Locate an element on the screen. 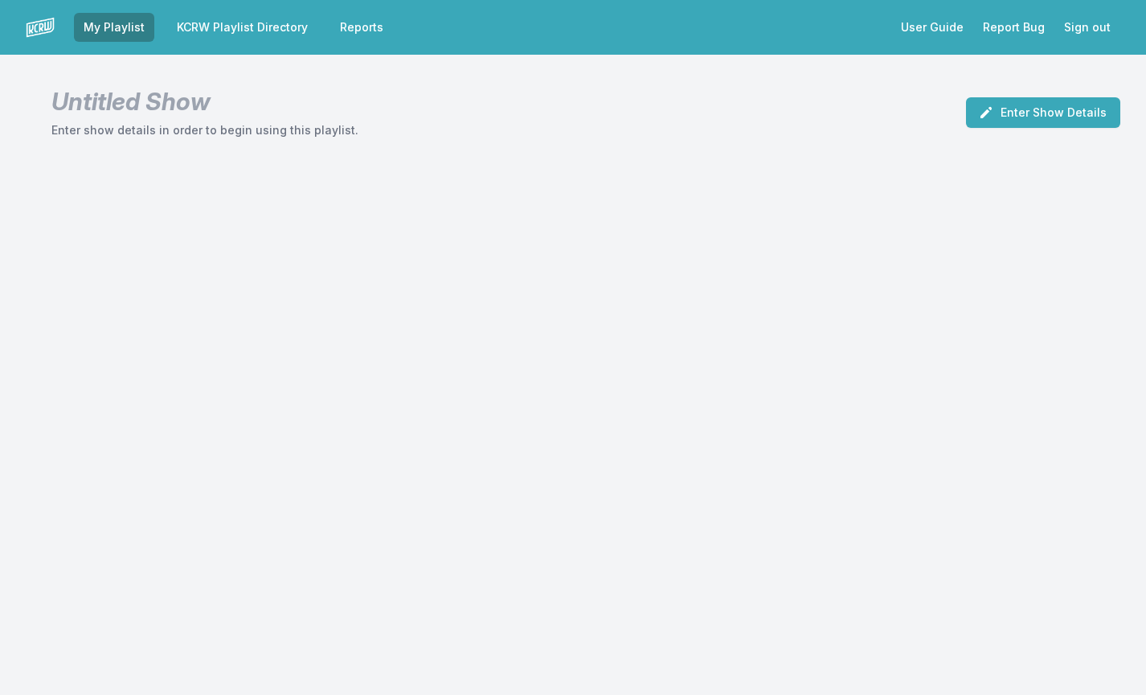  a: User Guide is located at coordinates (933, 27).